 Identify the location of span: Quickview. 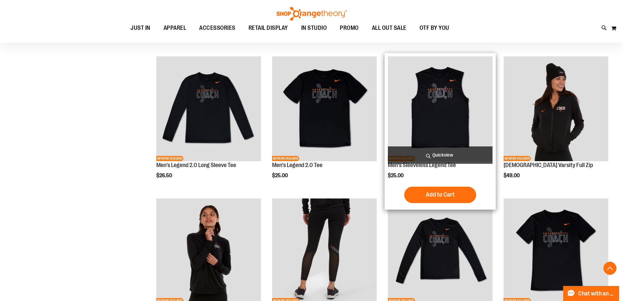
(440, 155).